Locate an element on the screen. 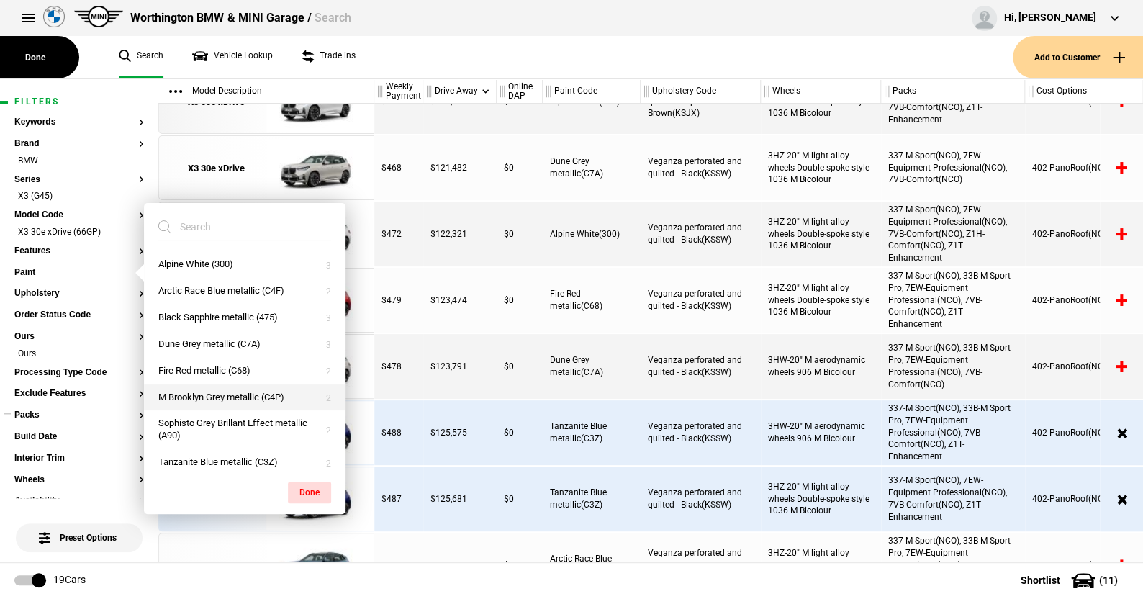  a: Trade ins is located at coordinates (328, 57).